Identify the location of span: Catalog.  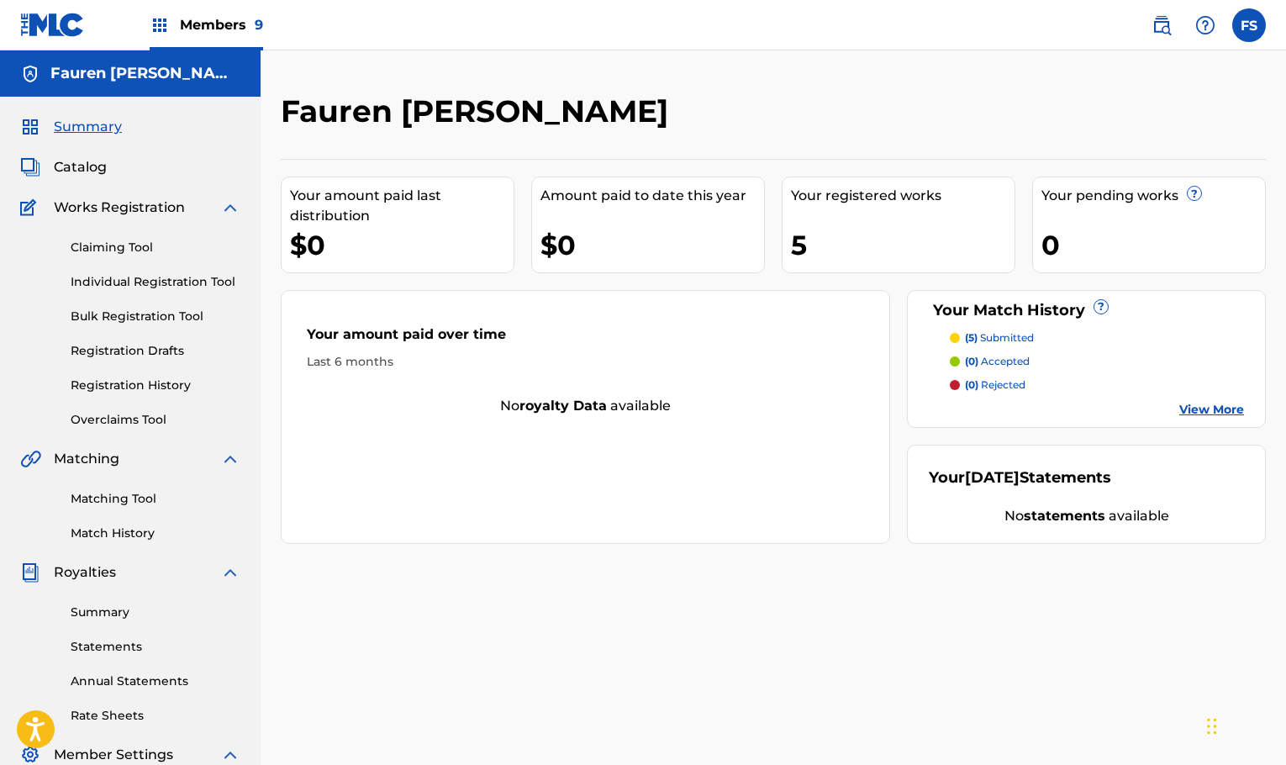
(80, 167).